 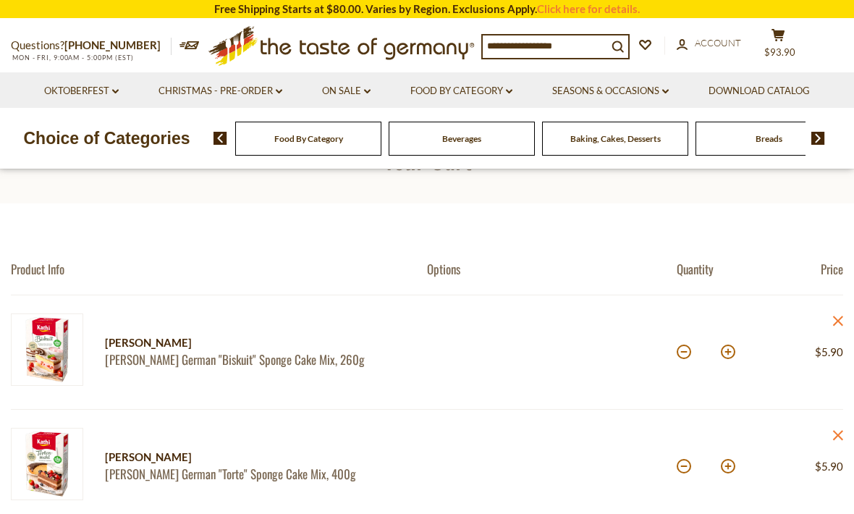 What do you see at coordinates (308, 138) in the screenshot?
I see `span: Food By Category` at bounding box center [308, 138].